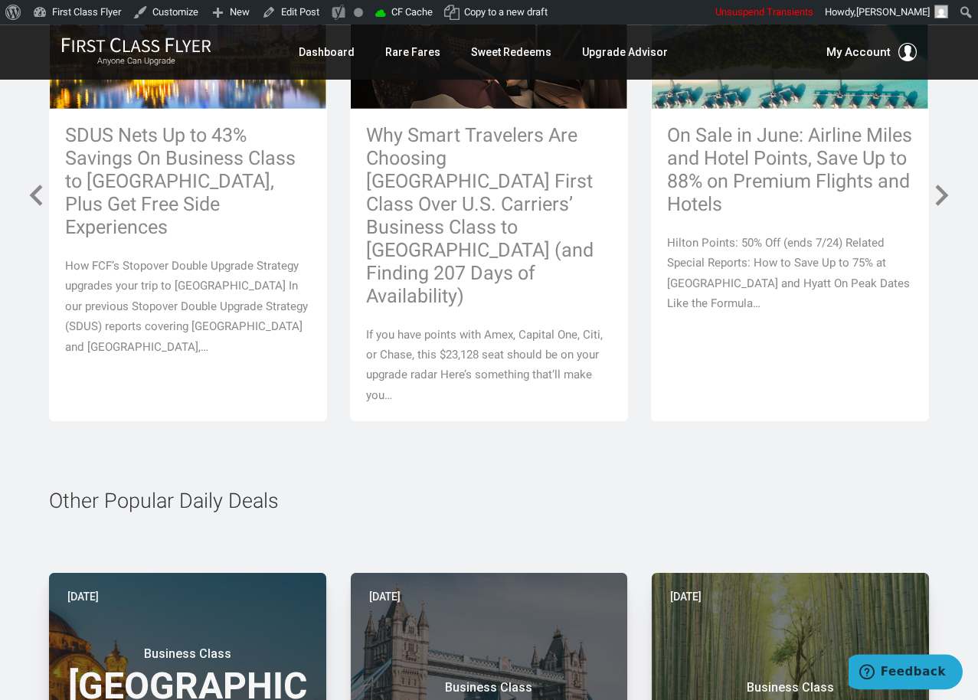  I want to click on a: Sweet Redeems, so click(511, 52).